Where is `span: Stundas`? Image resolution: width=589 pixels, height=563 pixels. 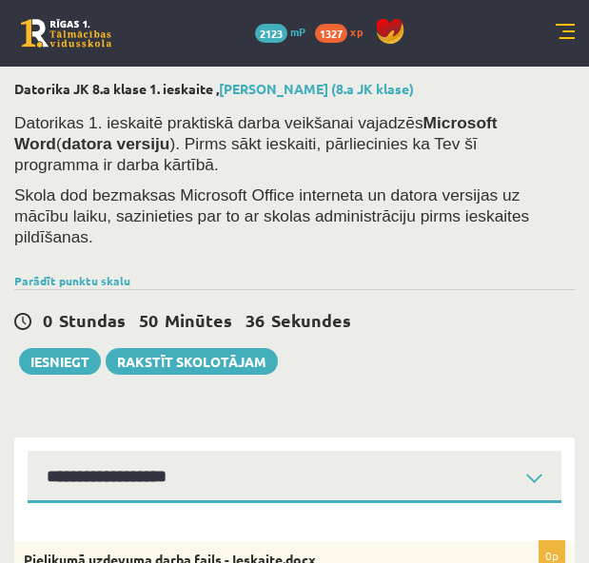 span: Stundas is located at coordinates (92, 320).